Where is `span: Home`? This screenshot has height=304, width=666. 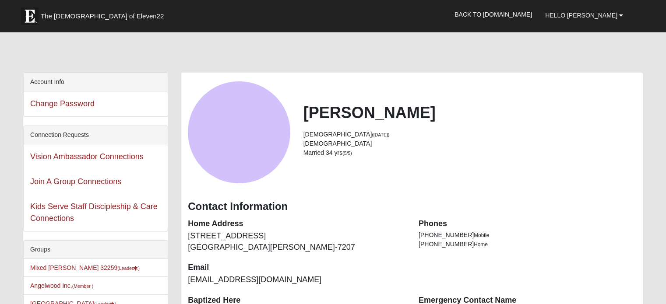 span: Home is located at coordinates (480, 245).